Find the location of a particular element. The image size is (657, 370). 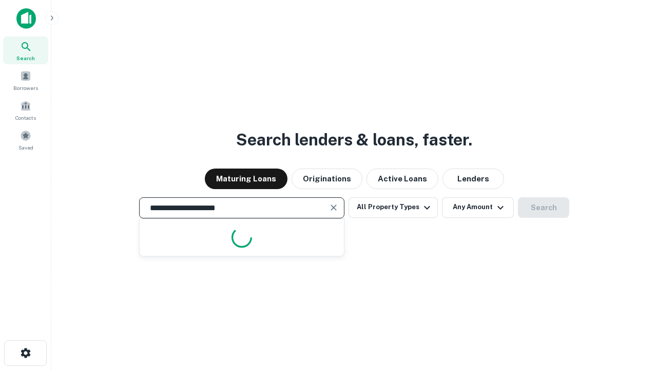

a: Search is located at coordinates (26, 50).